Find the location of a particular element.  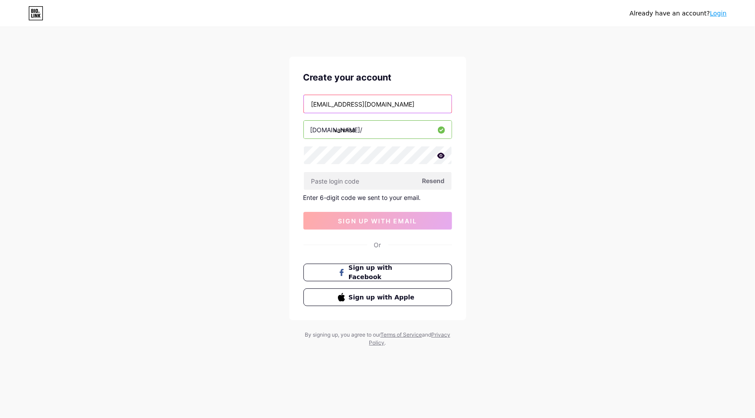

a: Sign up with Facebook is located at coordinates (377, 272).